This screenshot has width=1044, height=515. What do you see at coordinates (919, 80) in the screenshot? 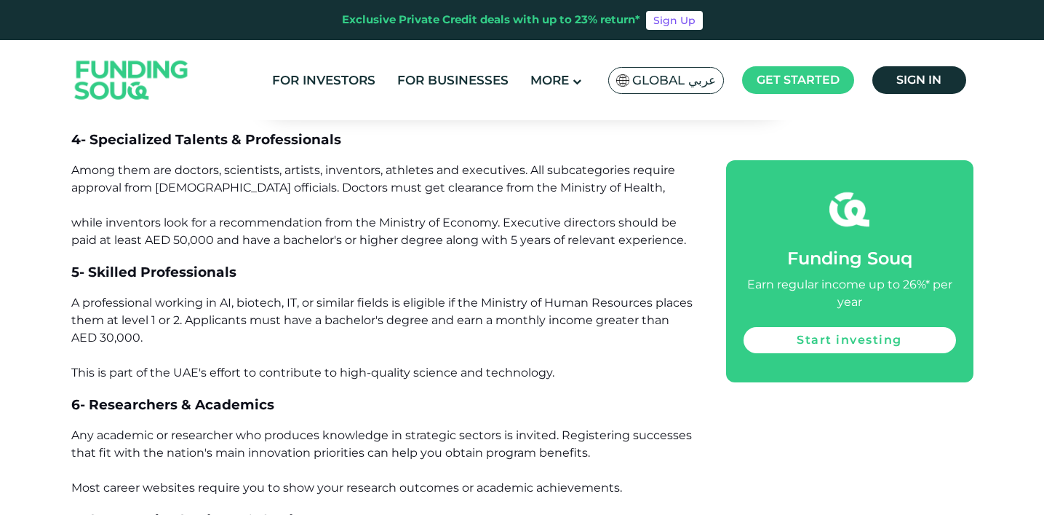
I see `a: Sign in` at bounding box center [919, 80].